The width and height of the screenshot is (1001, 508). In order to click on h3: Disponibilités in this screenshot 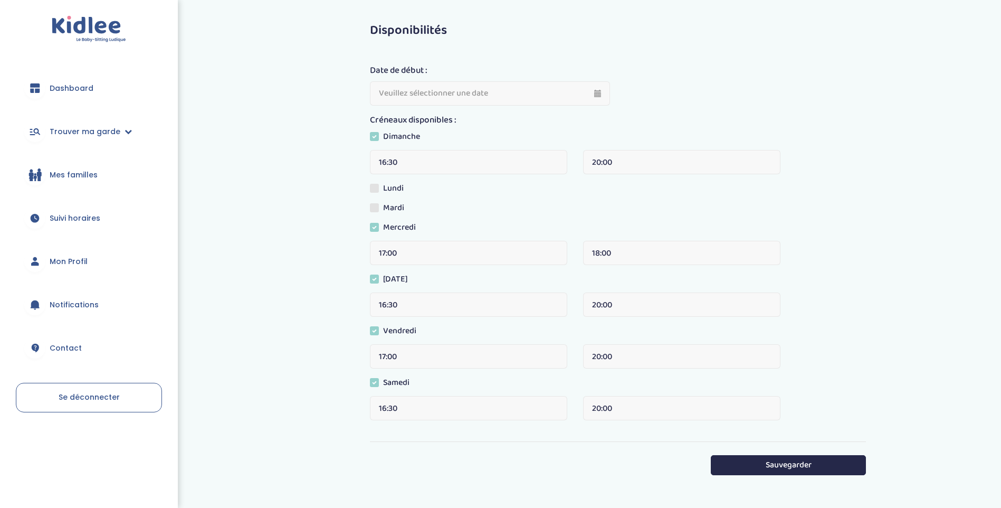, I will do `click(618, 31)`.